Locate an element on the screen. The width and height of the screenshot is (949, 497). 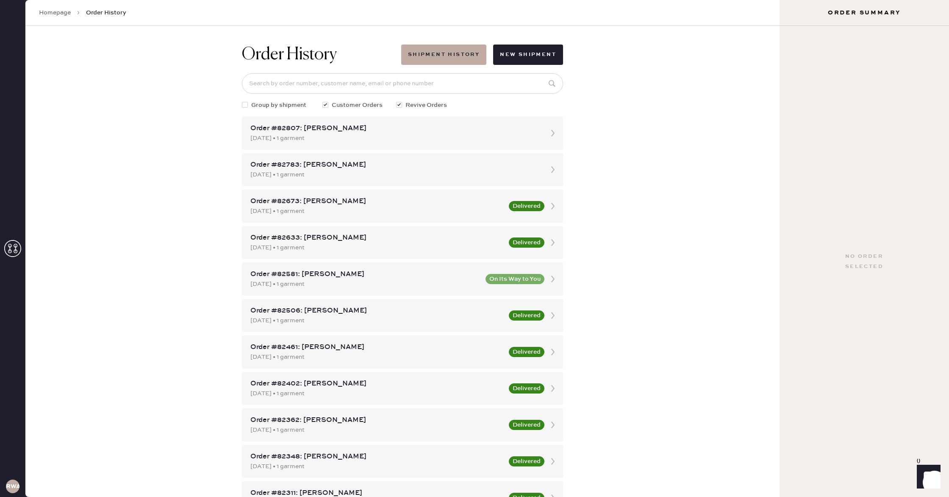
input: Search by order number, customer name, email or phone number is located at coordinates (403, 83).